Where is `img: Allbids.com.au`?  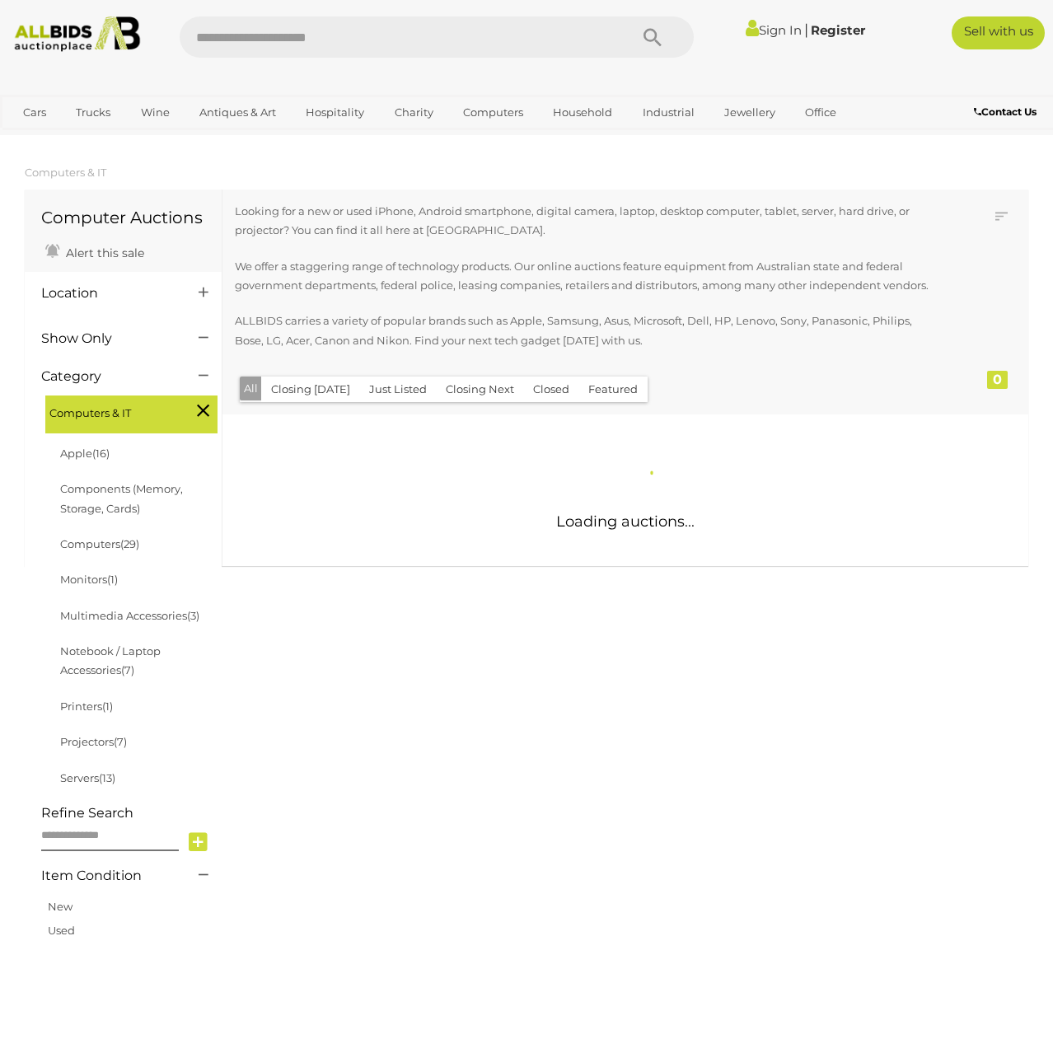 img: Allbids.com.au is located at coordinates (77, 34).